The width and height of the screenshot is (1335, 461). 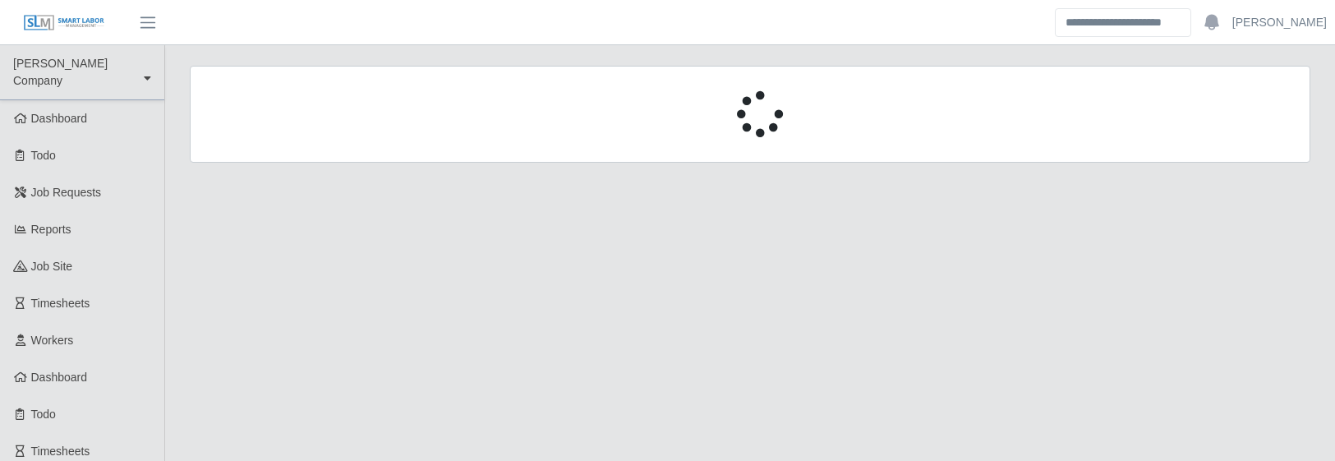 What do you see at coordinates (52, 266) in the screenshot?
I see `span: job site` at bounding box center [52, 266].